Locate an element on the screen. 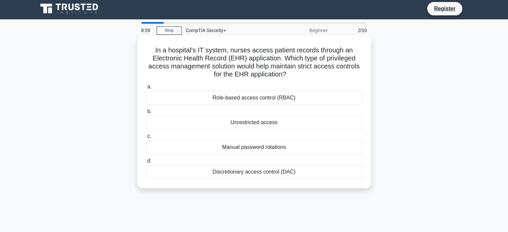 This screenshot has height=232, width=508. h5: In a hospital's IT system, nurses access patient records through an Electronic Health Record (EHR... is located at coordinates (254, 62).